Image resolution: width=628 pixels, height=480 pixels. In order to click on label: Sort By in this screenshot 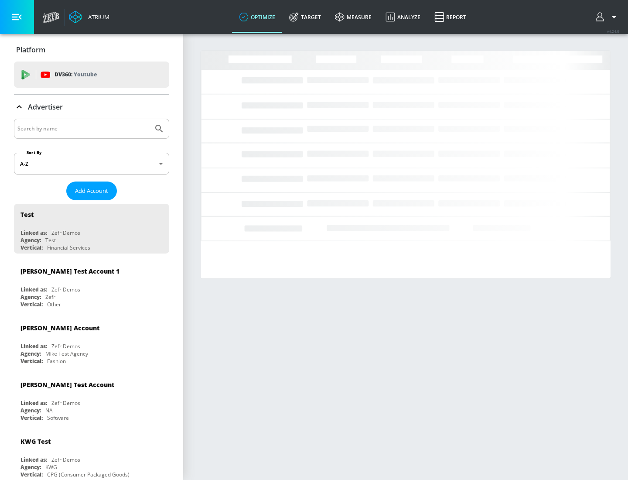, I will do `click(34, 152)`.